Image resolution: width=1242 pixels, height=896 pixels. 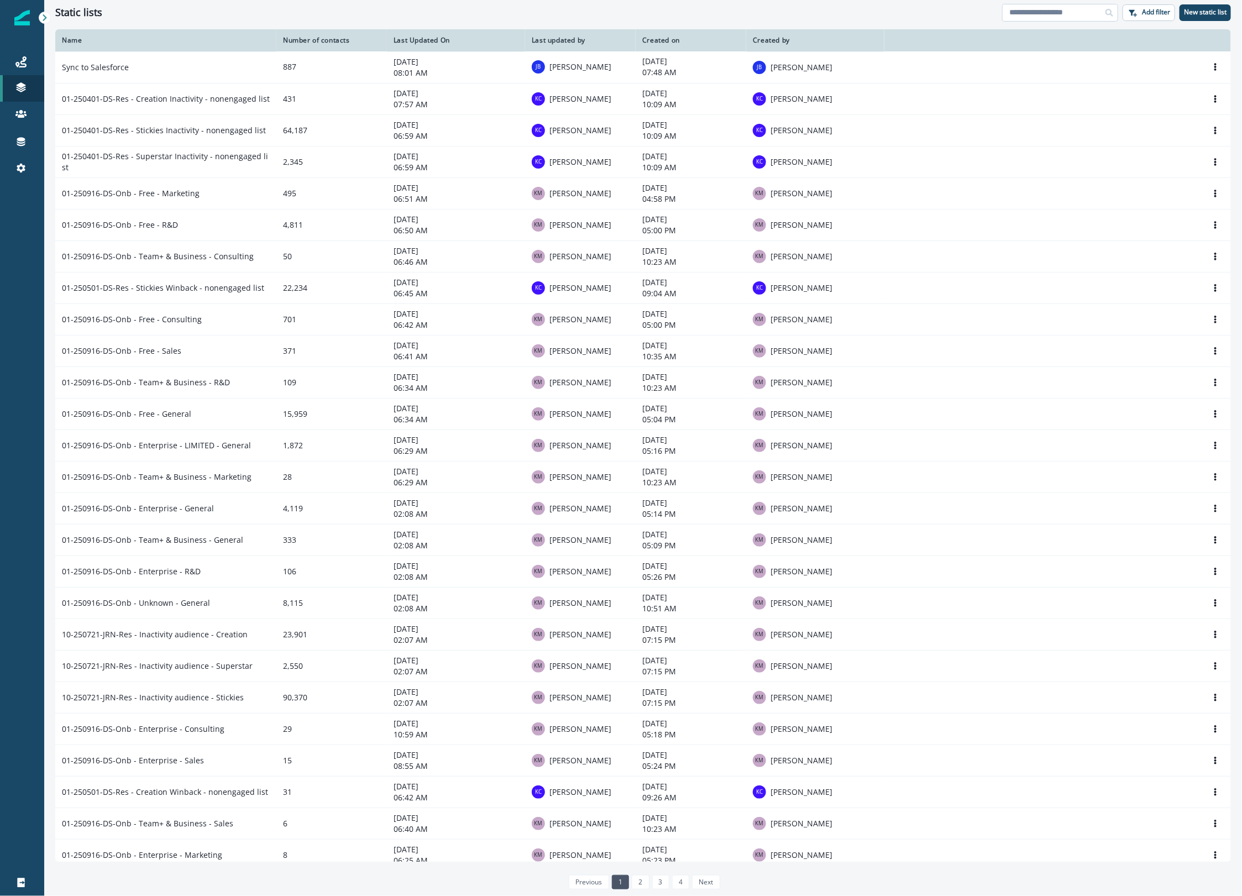 I want to click on p: 06:59 AM, so click(x=456, y=167).